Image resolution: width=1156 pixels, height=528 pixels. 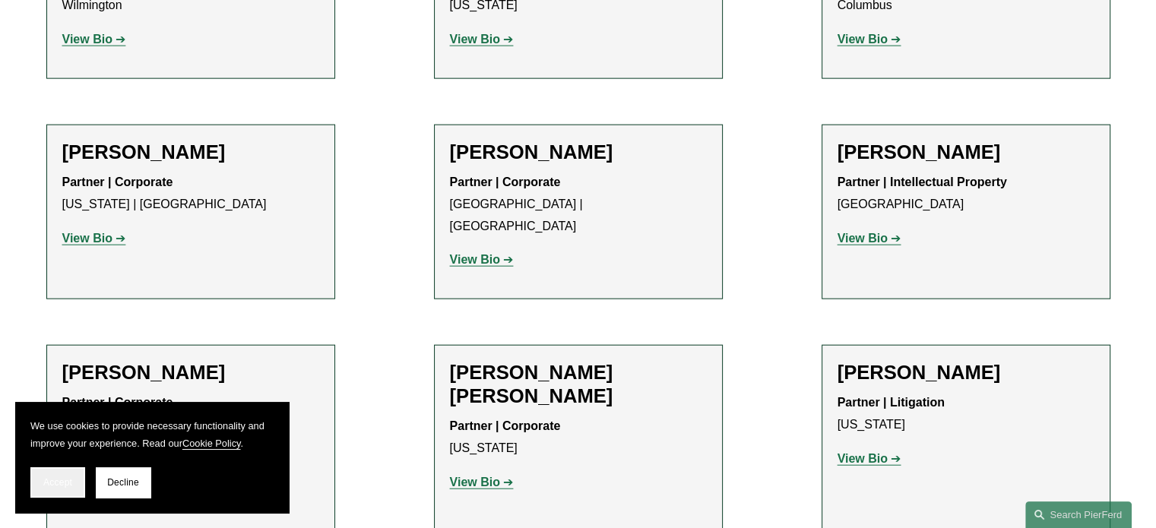 I want to click on button: Accept, so click(x=58, y=482).